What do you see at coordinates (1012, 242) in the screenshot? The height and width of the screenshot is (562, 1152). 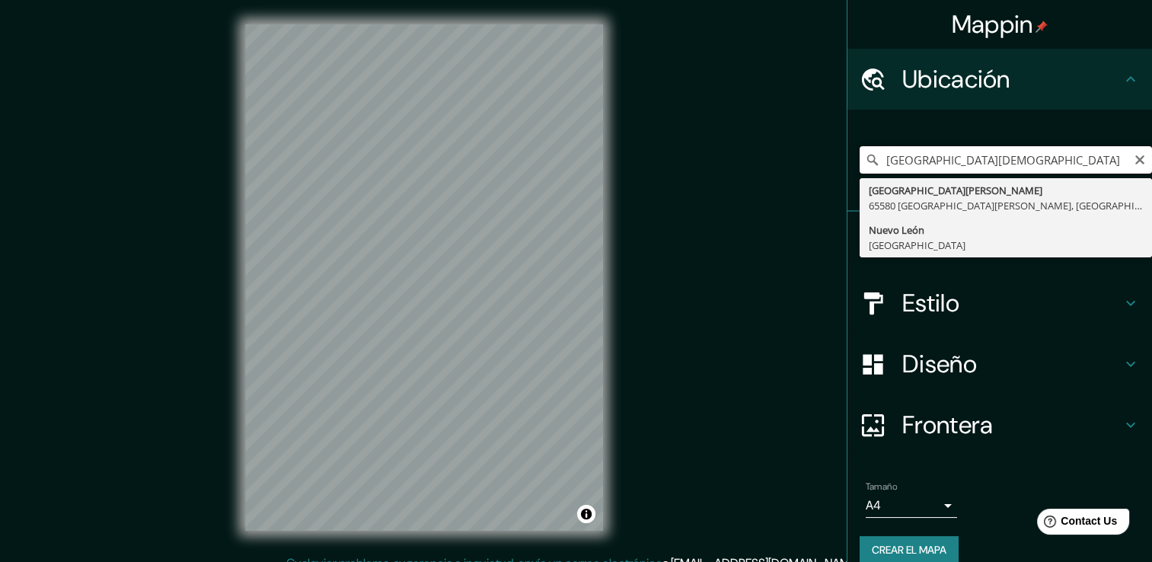 I see `h4: Pines` at bounding box center [1012, 242].